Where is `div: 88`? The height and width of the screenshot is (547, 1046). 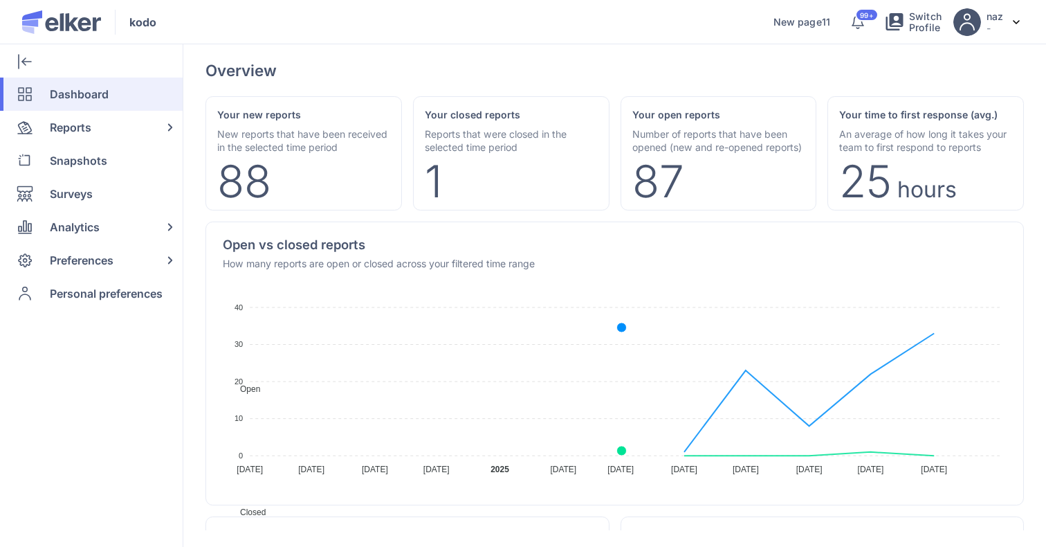 div: 88 is located at coordinates (244, 181).